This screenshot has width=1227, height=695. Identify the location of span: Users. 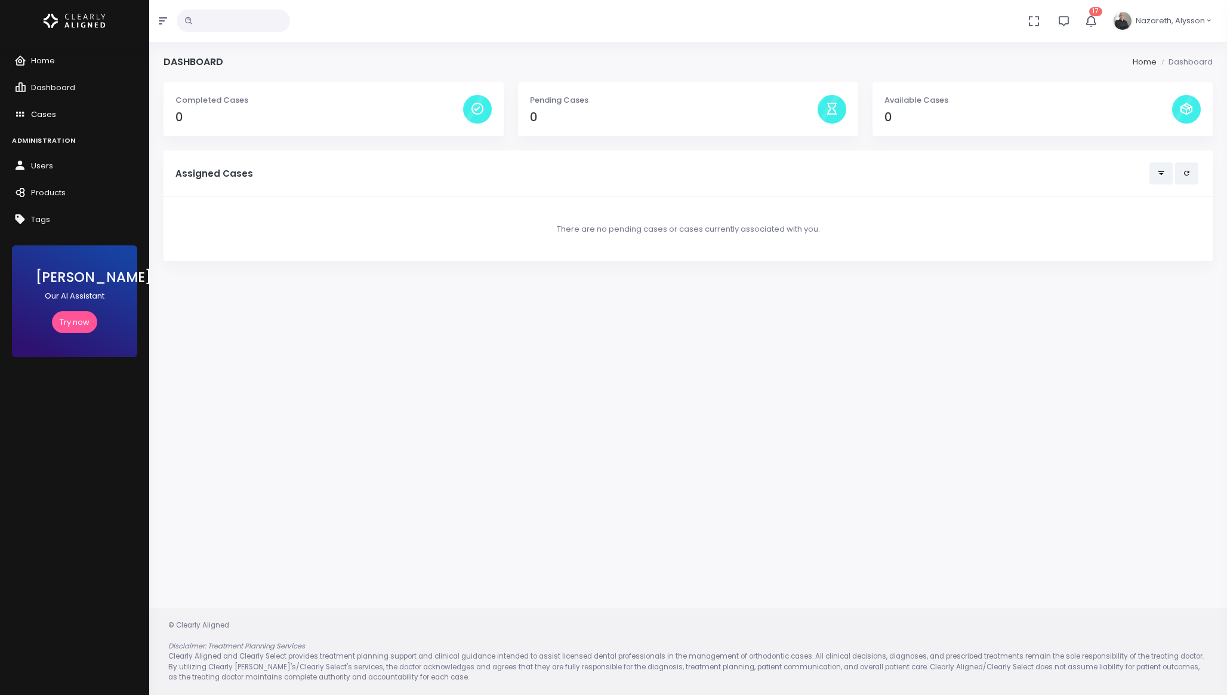
(42, 165).